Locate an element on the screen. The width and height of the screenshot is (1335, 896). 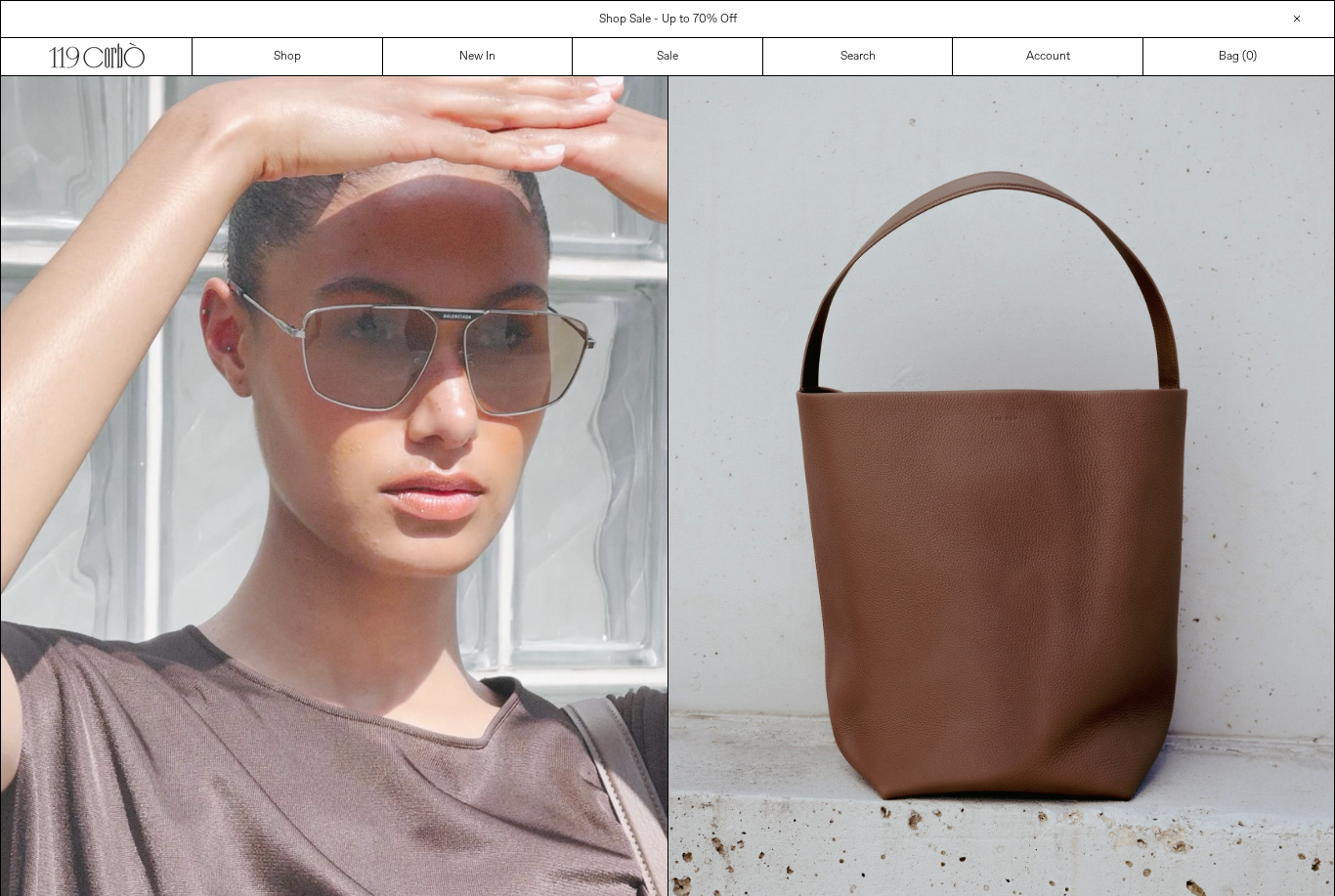
a: Sale is located at coordinates (668, 56).